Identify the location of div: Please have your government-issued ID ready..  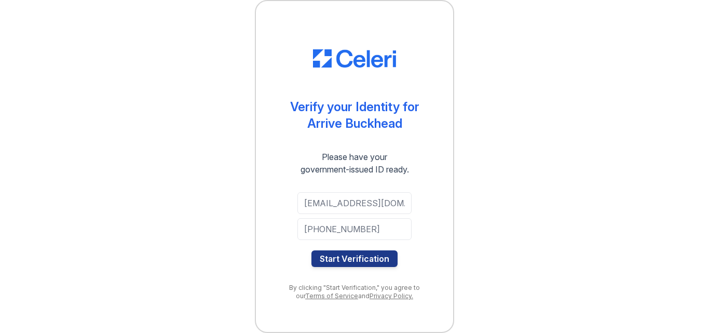
(355, 163).